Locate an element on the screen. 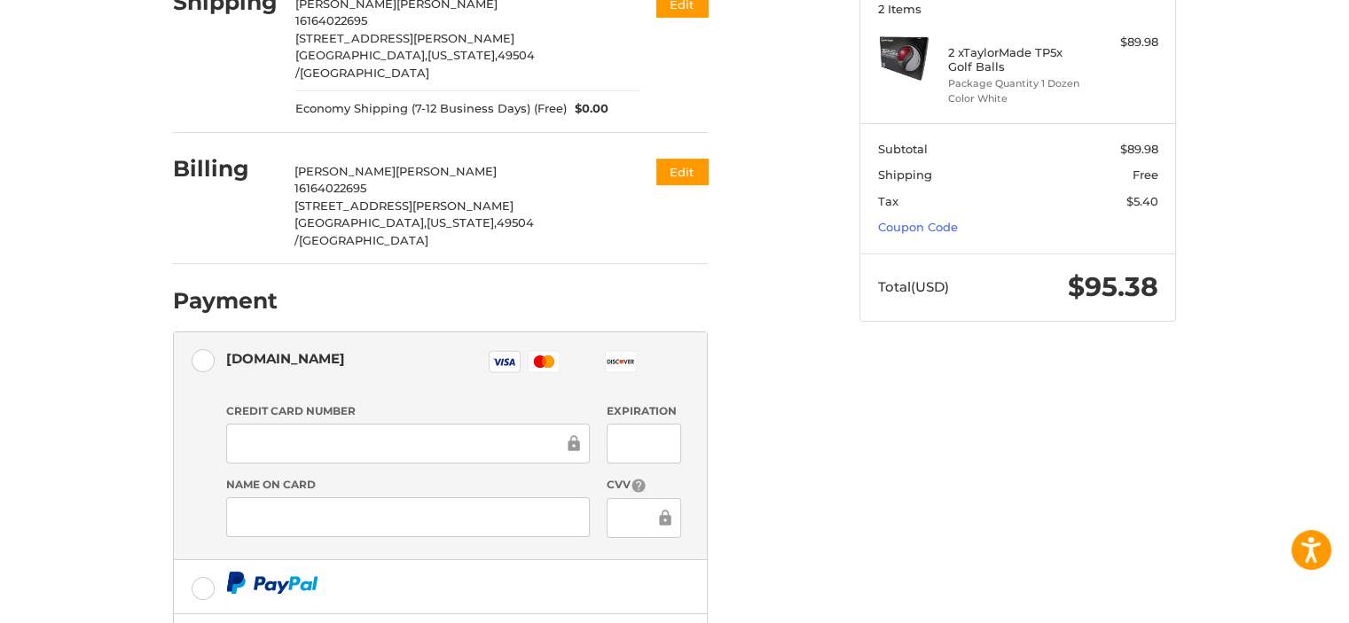 This screenshot has height=623, width=1349. h4: 2 x TaylorMade TP5x Golf Balls is located at coordinates (1015, 59).